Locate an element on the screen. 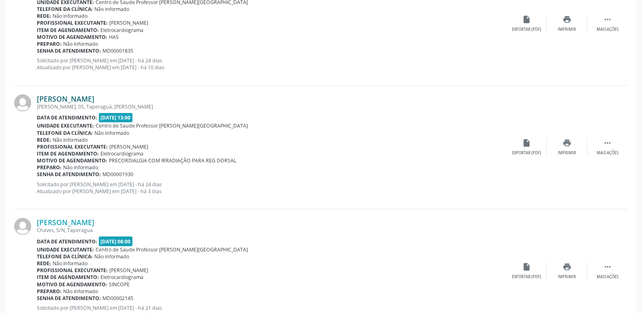 The height and width of the screenshot is (313, 642). span: MD00002145 is located at coordinates (118, 298).